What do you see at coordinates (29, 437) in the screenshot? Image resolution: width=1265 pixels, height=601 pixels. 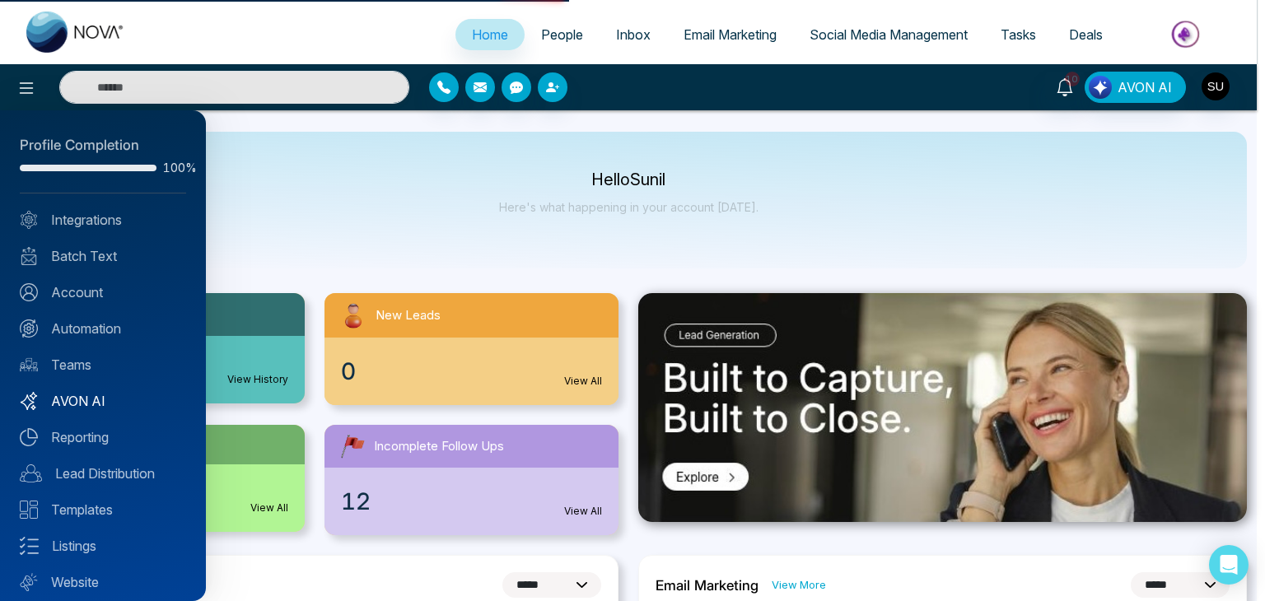 I see `img: Reporting.svg` at bounding box center [29, 437].